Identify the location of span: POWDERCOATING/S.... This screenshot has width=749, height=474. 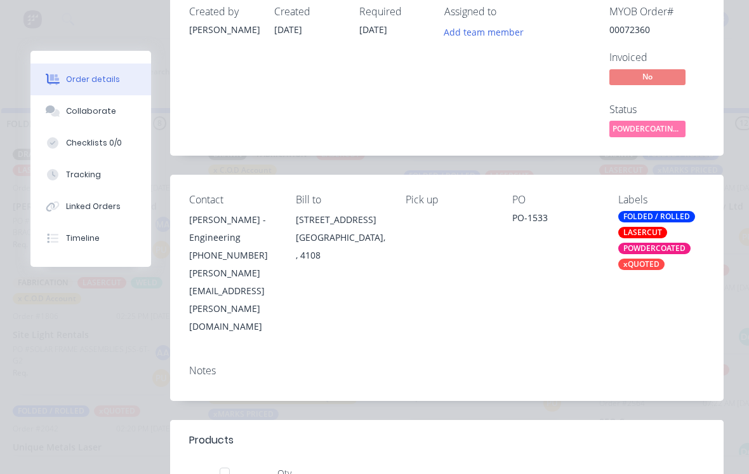
(648, 128).